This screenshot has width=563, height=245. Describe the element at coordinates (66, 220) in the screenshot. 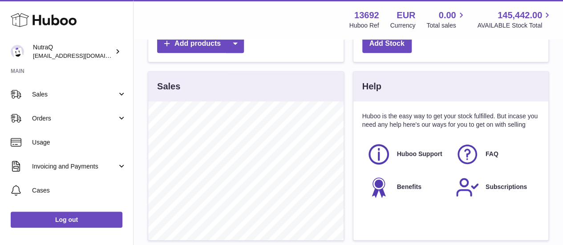

I see `a: Log out` at that location.